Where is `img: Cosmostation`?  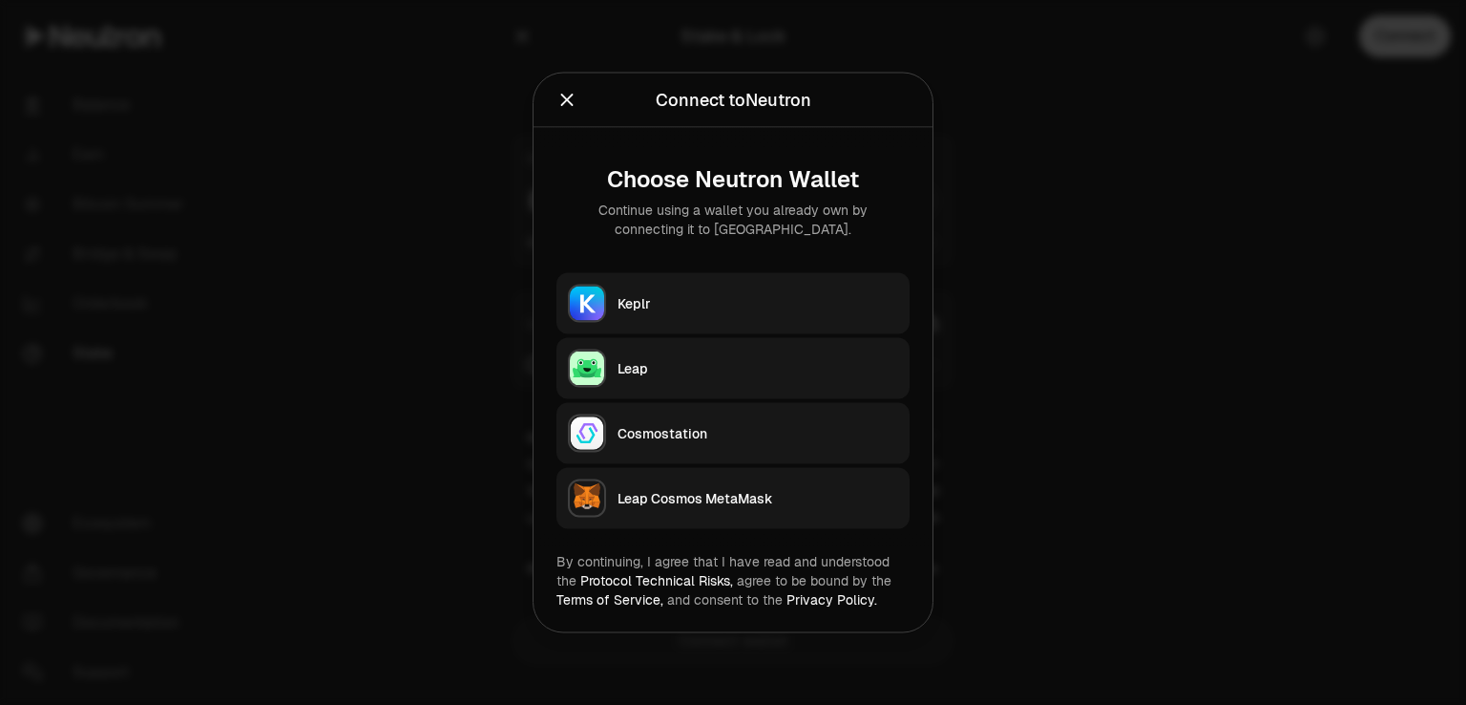
img: Cosmostation is located at coordinates (587, 433).